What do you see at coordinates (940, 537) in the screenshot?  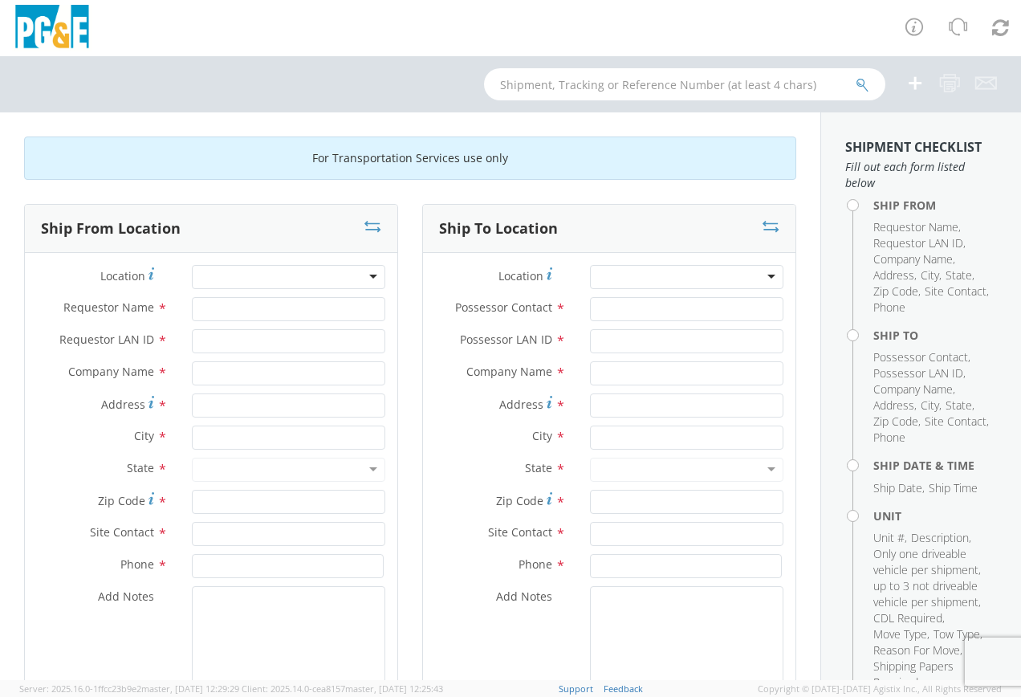 I see `span: Description` at bounding box center [940, 537].